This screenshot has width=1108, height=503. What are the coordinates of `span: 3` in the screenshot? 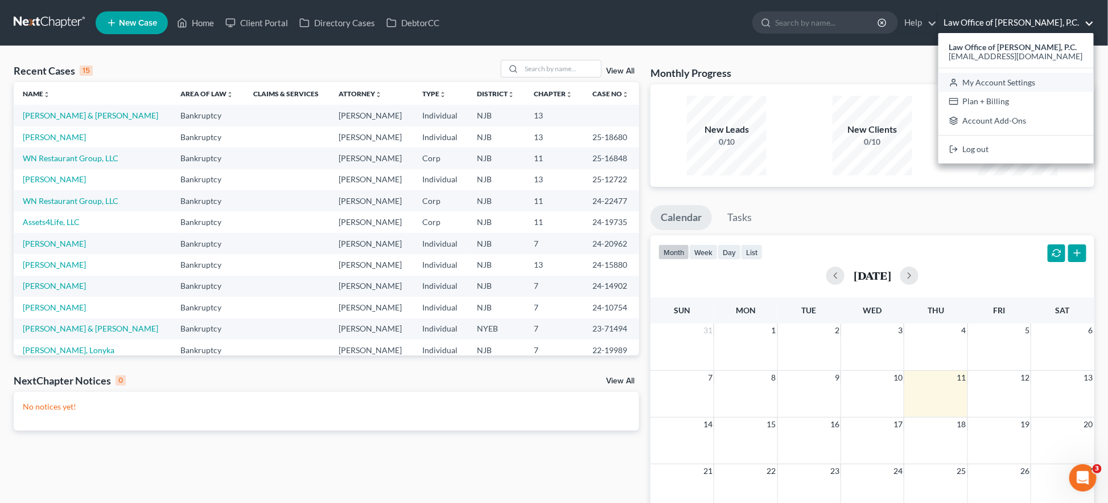 It's located at (1097, 468).